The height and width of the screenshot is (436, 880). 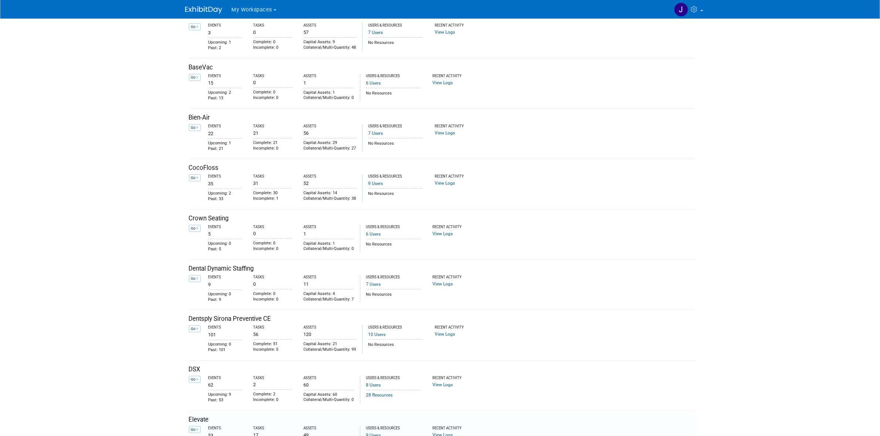 I want to click on a: 7 Users, so click(x=376, y=33).